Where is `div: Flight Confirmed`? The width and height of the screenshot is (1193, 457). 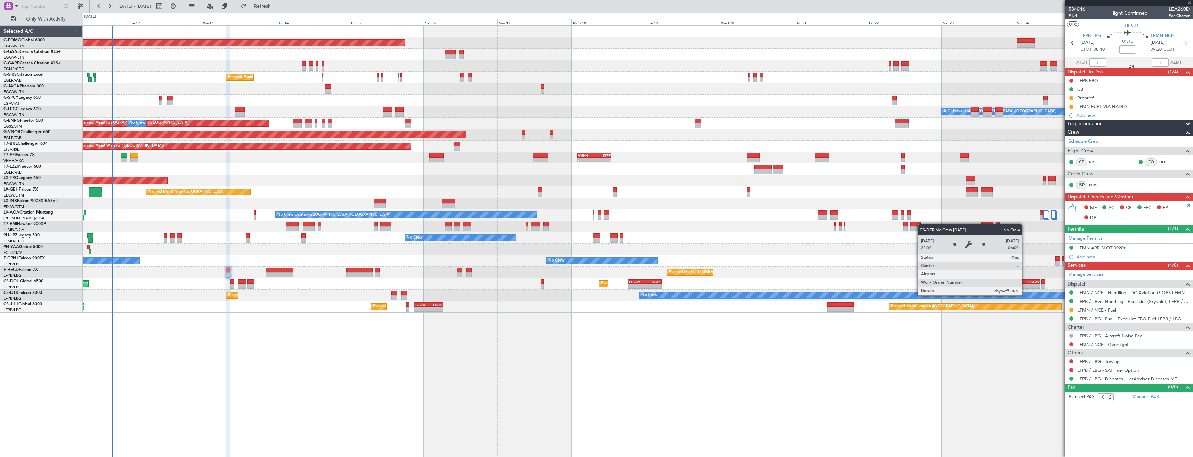
div: Flight Confirmed is located at coordinates (1129, 13).